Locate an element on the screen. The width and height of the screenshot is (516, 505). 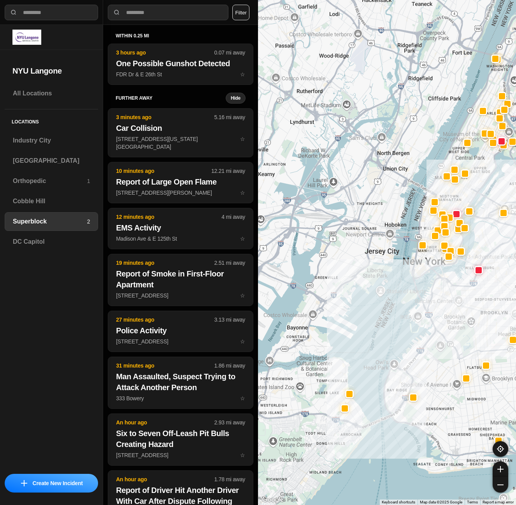
p: Create New Incident is located at coordinates (58, 483).